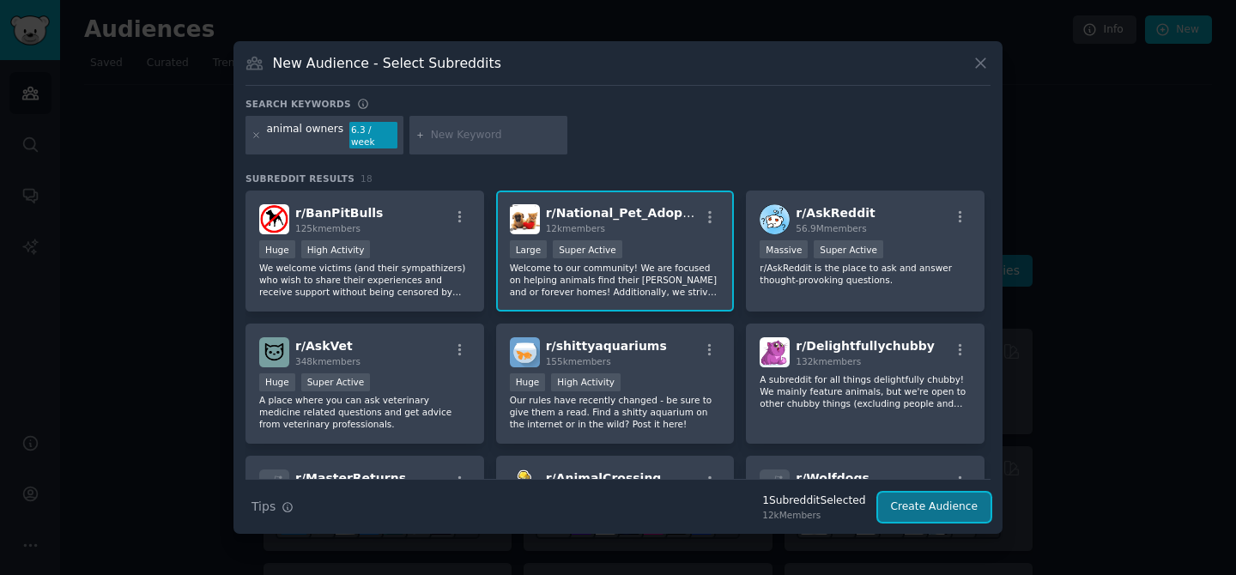 The height and width of the screenshot is (575, 1236). What do you see at coordinates (298, 104) in the screenshot?
I see `h3: Search keywords` at bounding box center [298, 104].